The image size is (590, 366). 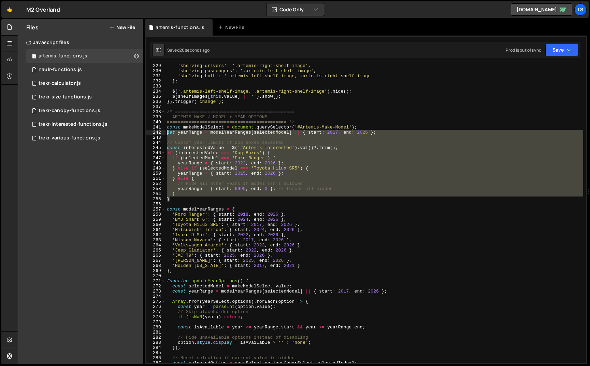 I want to click on div: 235, so click(x=156, y=96).